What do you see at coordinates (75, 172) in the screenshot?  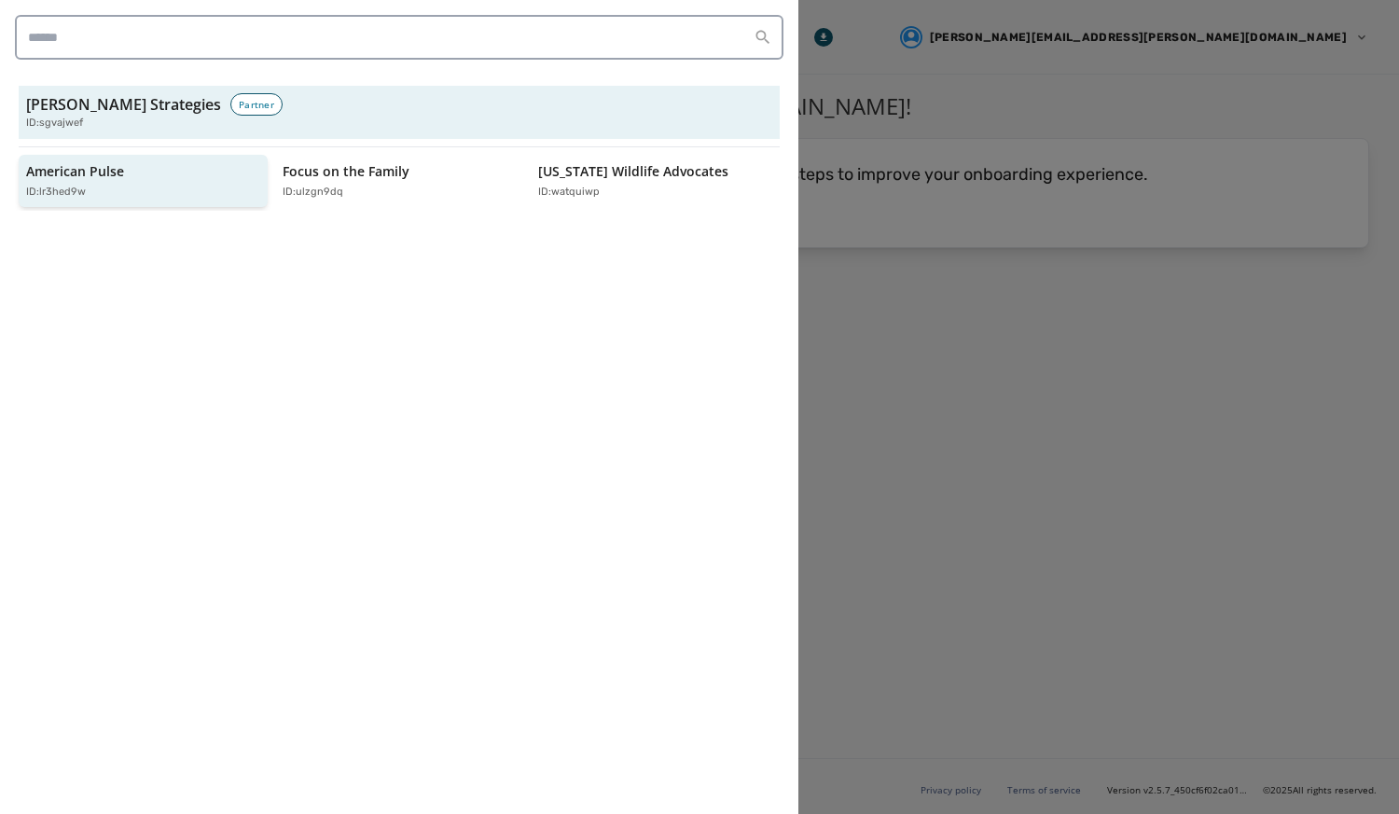 I see `p: American Pulse` at bounding box center [75, 172].